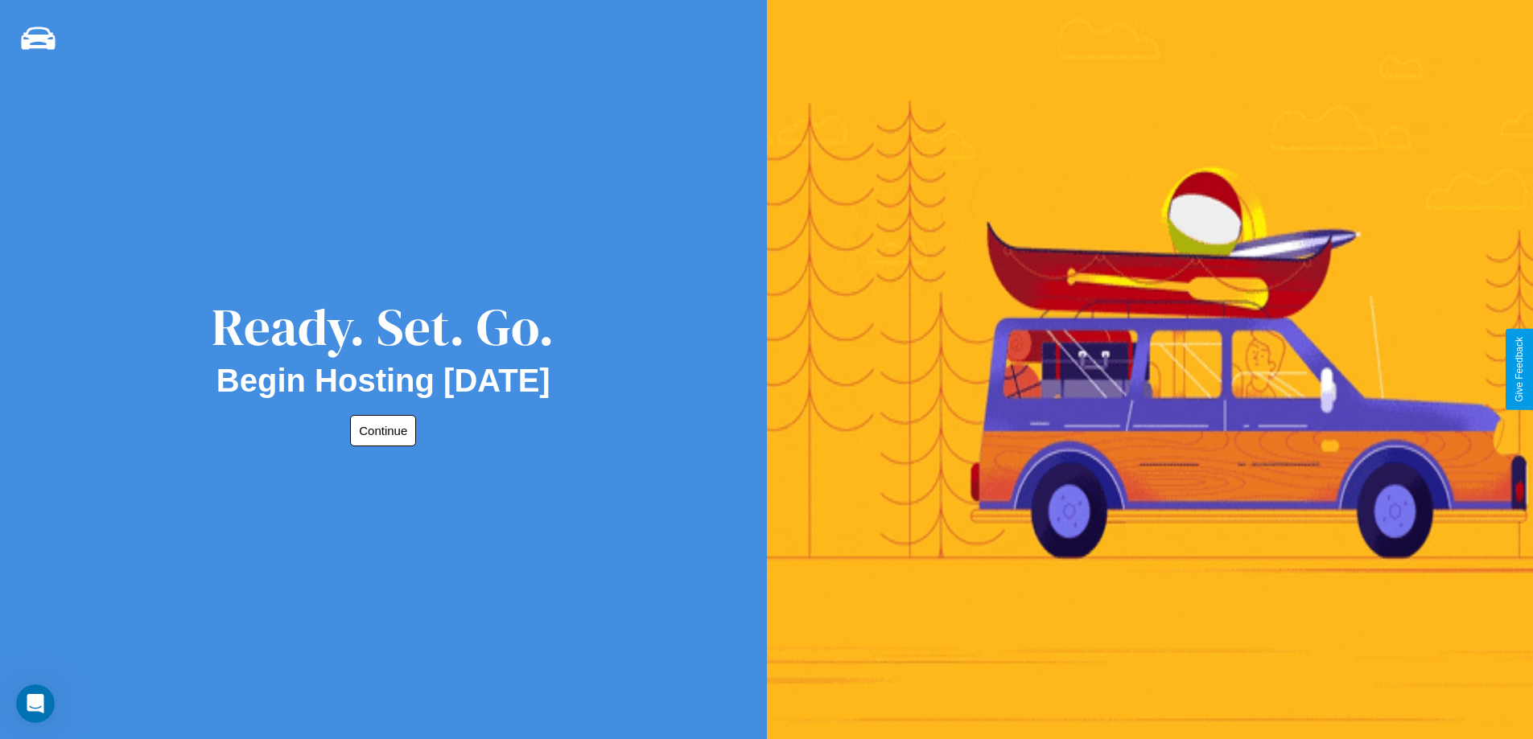  Describe the element at coordinates (383, 327) in the screenshot. I see `div: Ready. Set. Go.` at that location.